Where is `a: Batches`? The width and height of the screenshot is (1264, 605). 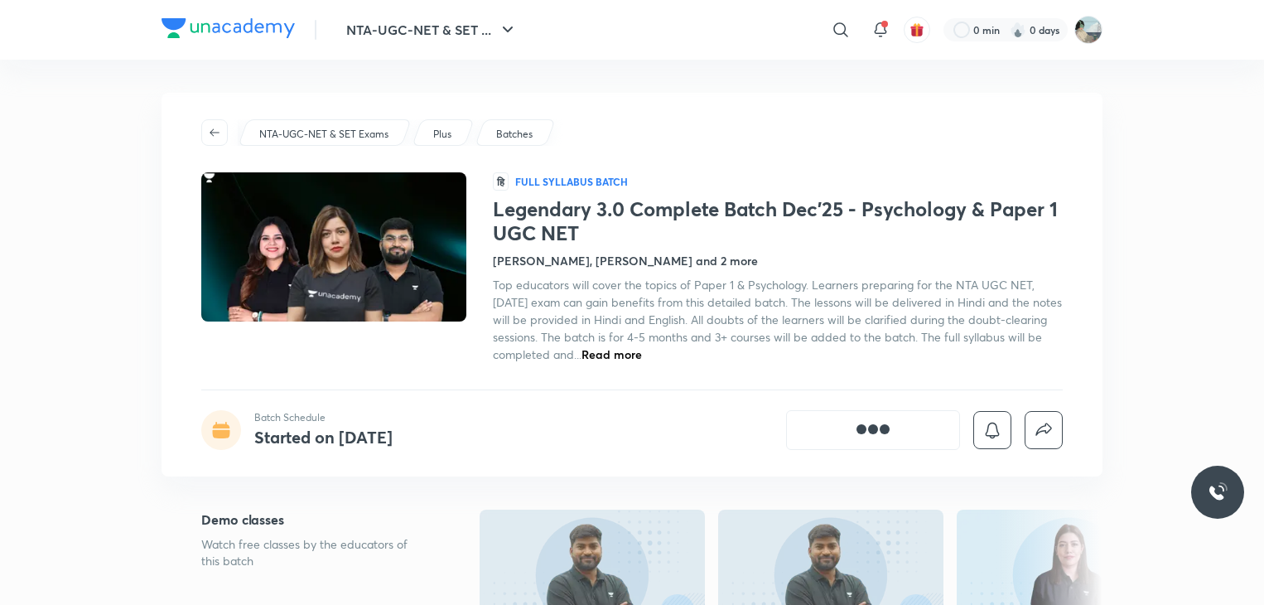
a: Batches is located at coordinates (514, 134).